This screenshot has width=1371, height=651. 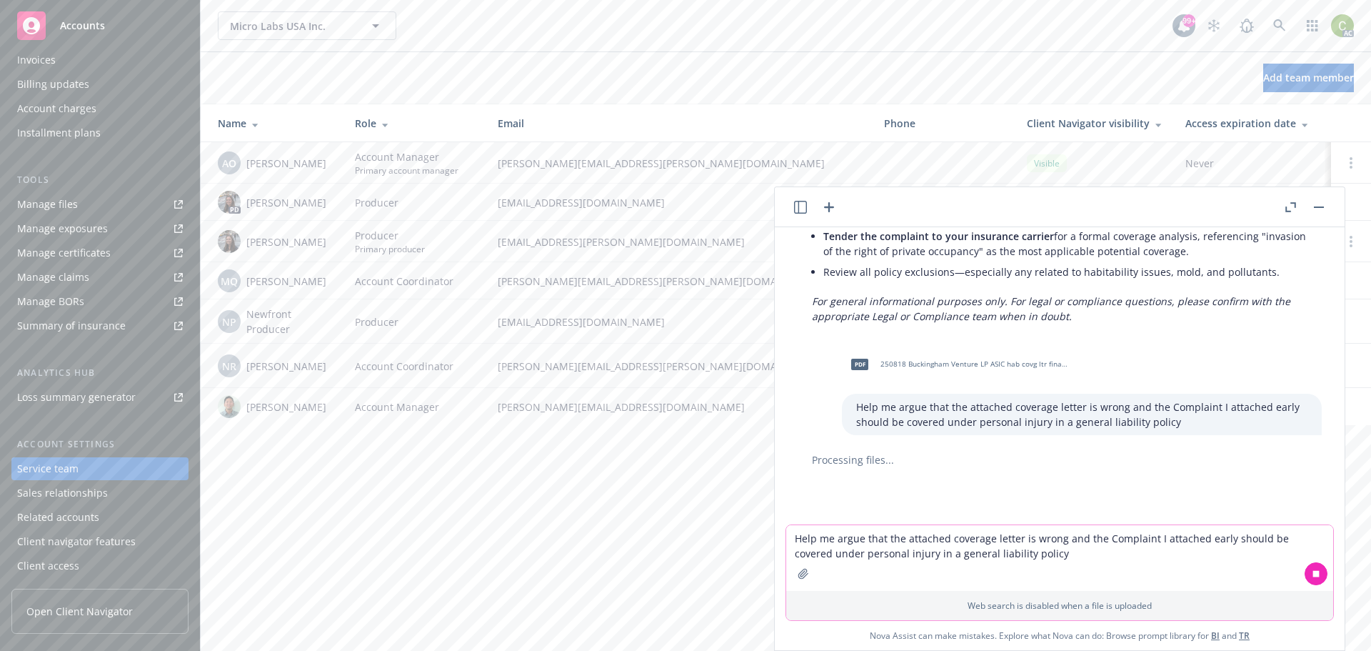 What do you see at coordinates (307, 26) in the screenshot?
I see `button: Micro Labs USA Inc.` at bounding box center [307, 26].